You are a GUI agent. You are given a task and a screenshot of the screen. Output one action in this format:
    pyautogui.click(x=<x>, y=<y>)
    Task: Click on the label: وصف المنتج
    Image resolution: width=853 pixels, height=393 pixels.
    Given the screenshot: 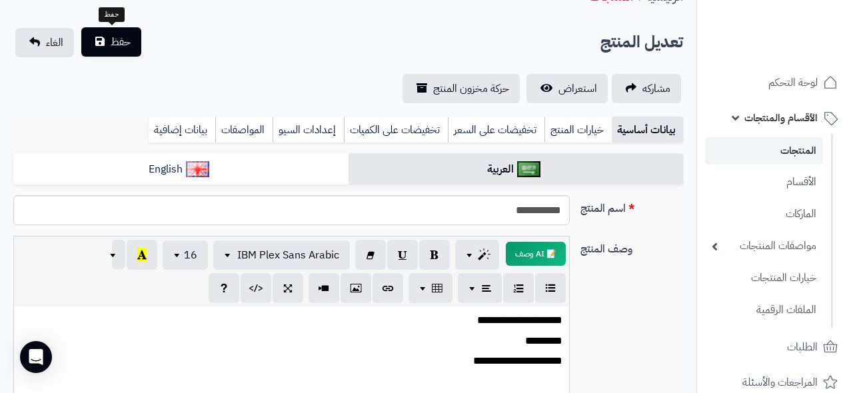 What is the action you would take?
    pyautogui.click(x=631, y=246)
    